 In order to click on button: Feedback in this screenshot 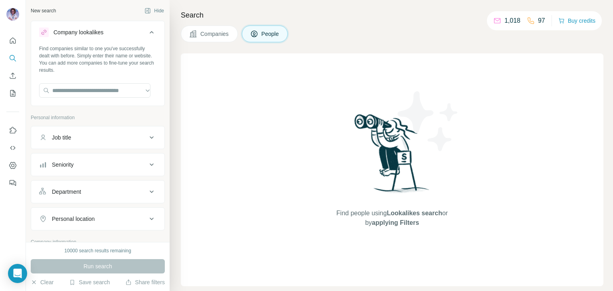, I will do `click(13, 183)`.